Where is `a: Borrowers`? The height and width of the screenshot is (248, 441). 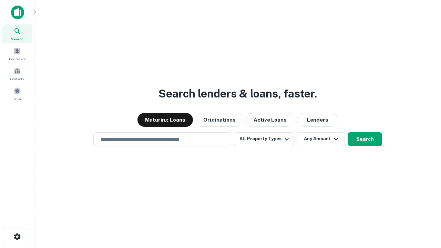
a: Borrowers is located at coordinates (17, 54).